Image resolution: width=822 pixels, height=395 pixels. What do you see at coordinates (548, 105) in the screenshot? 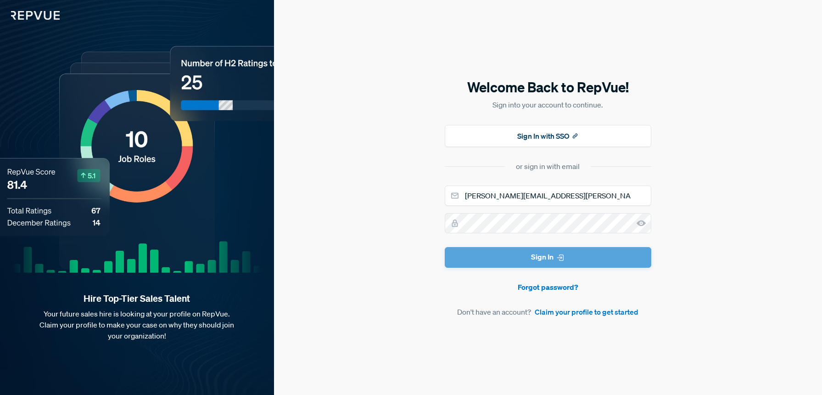
I see `p: Sign into your account to continue.` at bounding box center [548, 105].